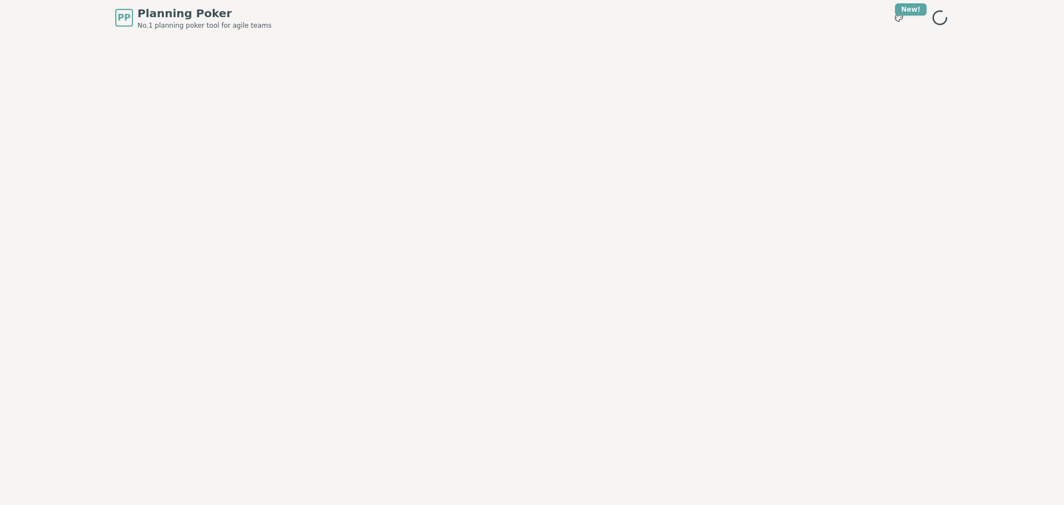 This screenshot has width=1064, height=505. What do you see at coordinates (204, 13) in the screenshot?
I see `span: Planning Poker` at bounding box center [204, 13].